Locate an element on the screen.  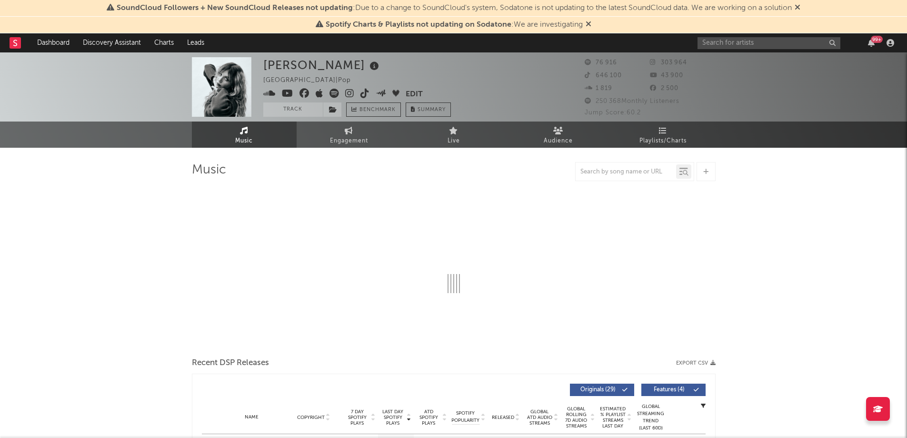
span: Benchmark is located at coordinates (378, 110).